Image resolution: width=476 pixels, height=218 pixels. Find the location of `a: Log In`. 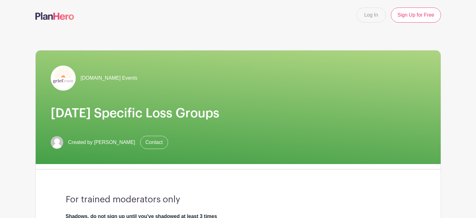

a: Log In is located at coordinates (371, 15).